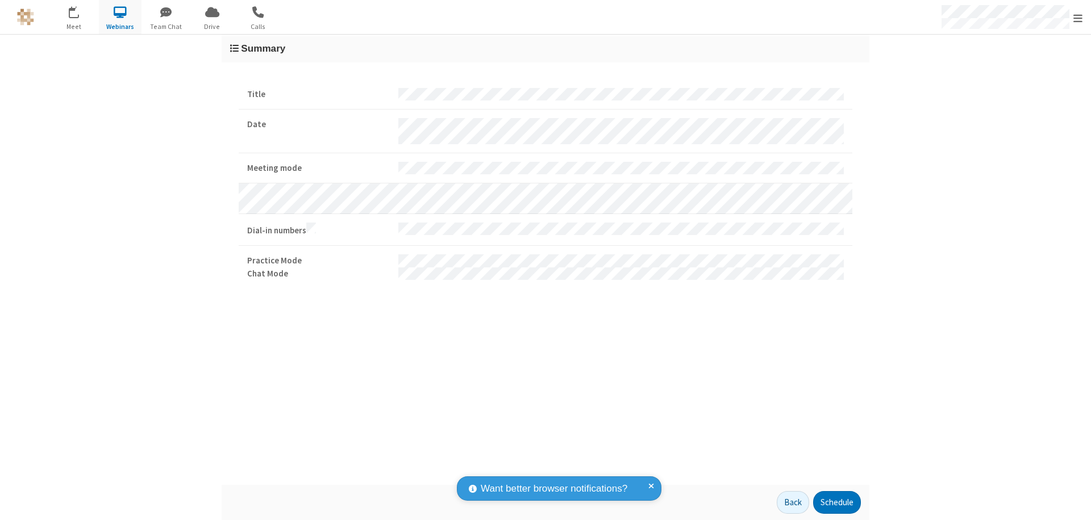 This screenshot has height=520, width=1091. What do you see at coordinates (318, 274) in the screenshot?
I see `strong: Chat Mode` at bounding box center [318, 274].